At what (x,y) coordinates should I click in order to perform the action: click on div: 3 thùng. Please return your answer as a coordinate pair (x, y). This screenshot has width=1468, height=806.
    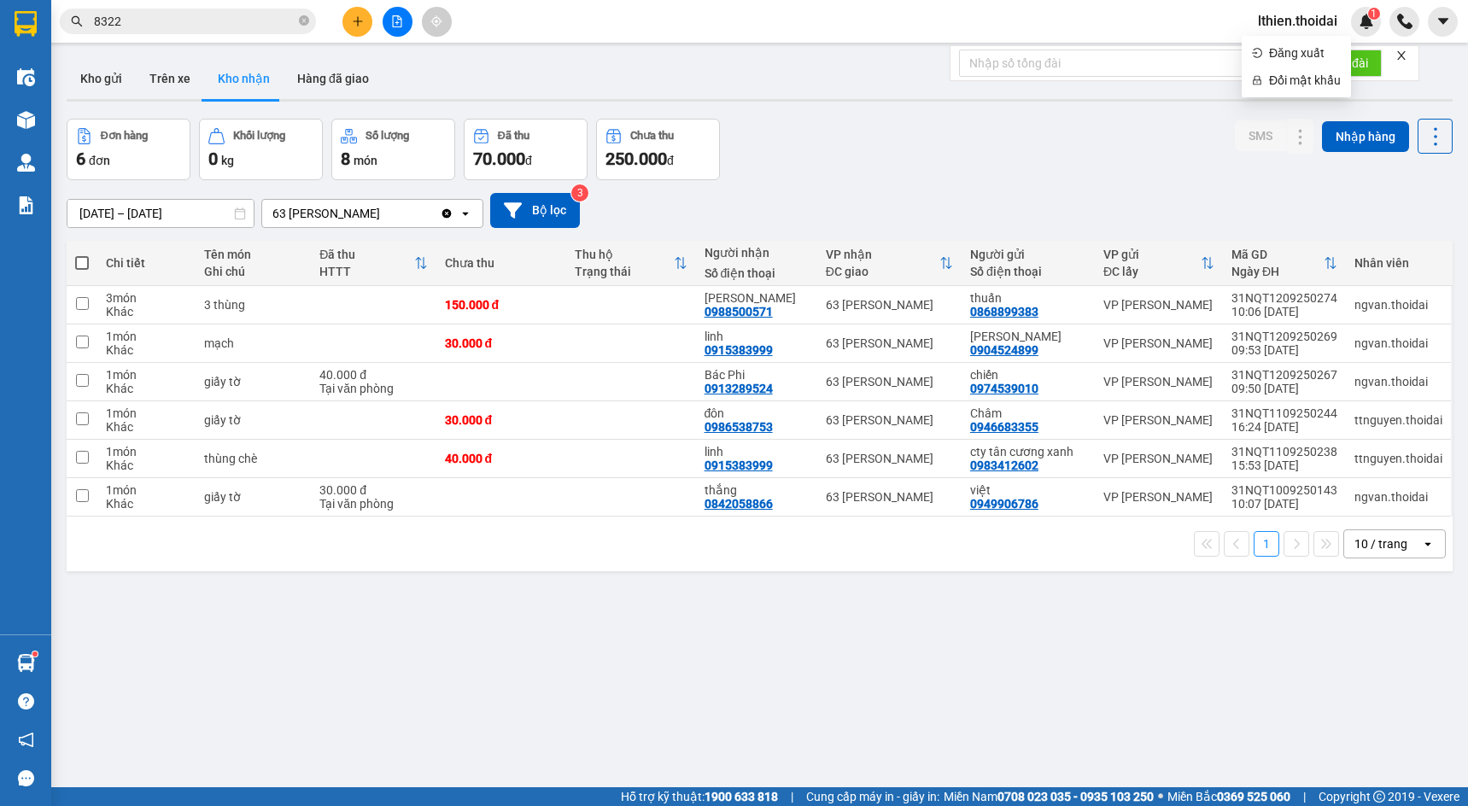
    Looking at the image, I should click on (253, 305).